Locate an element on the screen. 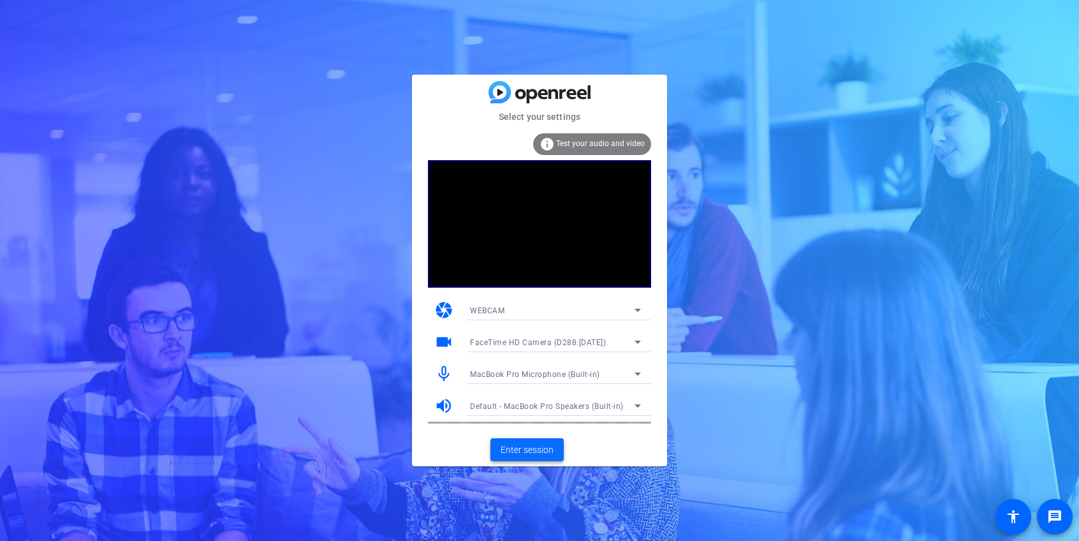 This screenshot has width=1079, height=541. mat-icon: mic_none is located at coordinates (444, 374).